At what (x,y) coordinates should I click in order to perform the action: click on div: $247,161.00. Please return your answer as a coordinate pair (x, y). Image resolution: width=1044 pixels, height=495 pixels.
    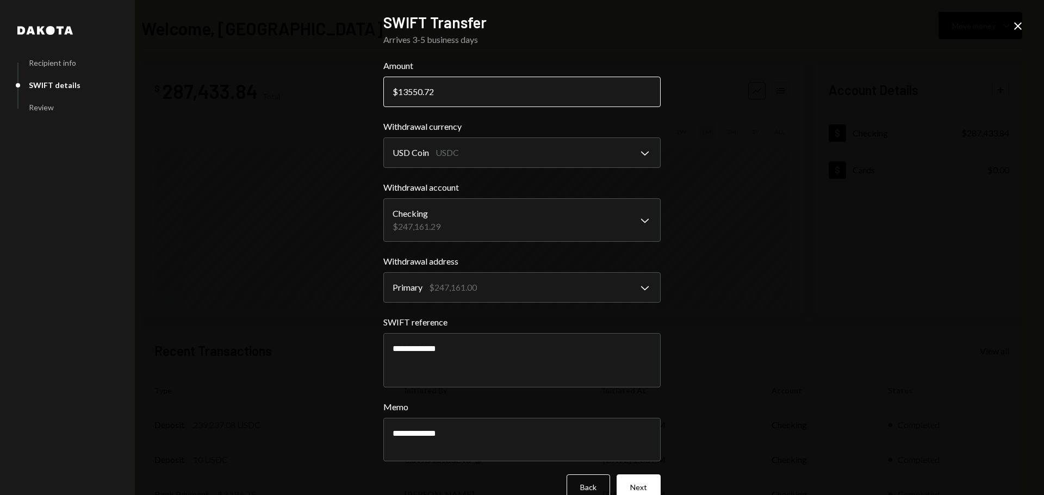
    Looking at the image, I should click on (453, 288).